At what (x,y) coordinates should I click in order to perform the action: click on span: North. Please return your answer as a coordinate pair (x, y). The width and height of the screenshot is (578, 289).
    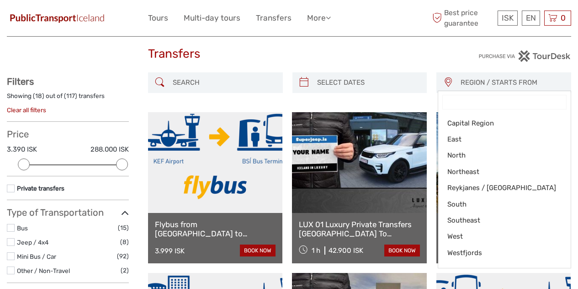
    Looking at the image, I should click on (497, 155).